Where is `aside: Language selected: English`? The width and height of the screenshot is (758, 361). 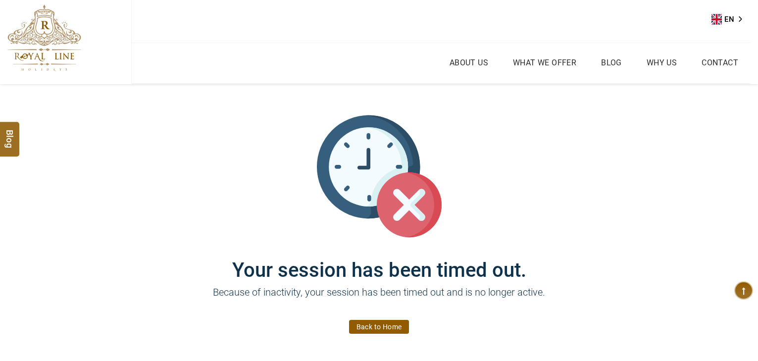 aside: Language selected: English is located at coordinates (730, 19).